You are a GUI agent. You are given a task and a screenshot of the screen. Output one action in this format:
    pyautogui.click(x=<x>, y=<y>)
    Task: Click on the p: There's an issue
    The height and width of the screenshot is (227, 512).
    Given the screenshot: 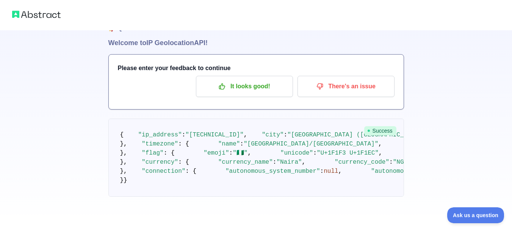 What is the action you would take?
    pyautogui.click(x=346, y=86)
    